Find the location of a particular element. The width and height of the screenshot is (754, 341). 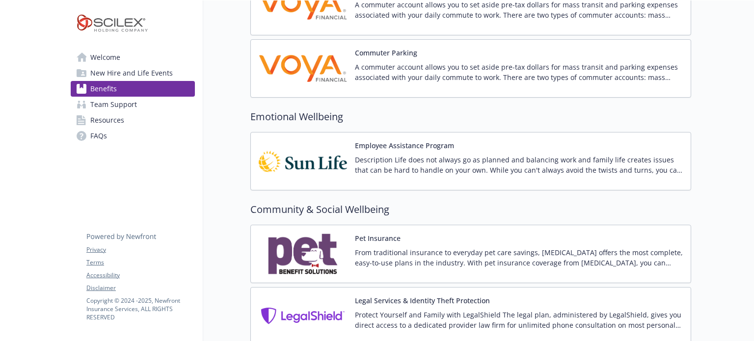

span: Resources is located at coordinates (107, 120).